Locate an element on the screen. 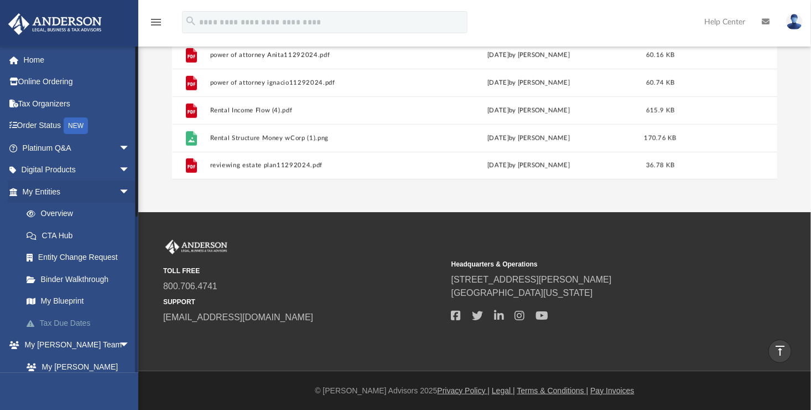 The width and height of the screenshot is (811, 410). a: Home is located at coordinates (77, 60).